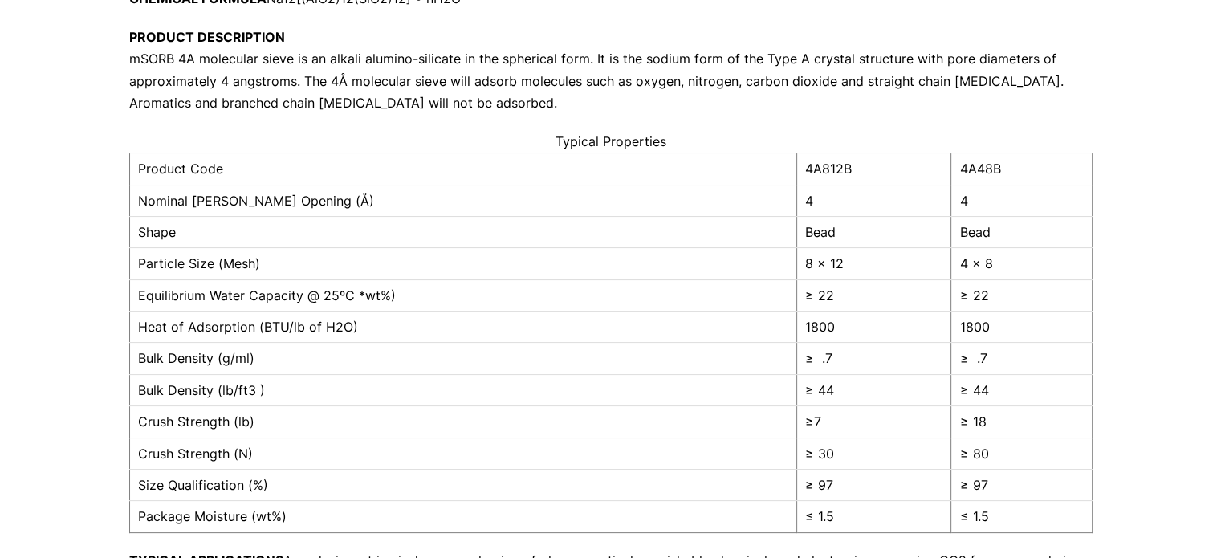 Image resolution: width=1221 pixels, height=558 pixels. What do you see at coordinates (874, 263) in the screenshot?
I see `td: 8 x 12` at bounding box center [874, 263].